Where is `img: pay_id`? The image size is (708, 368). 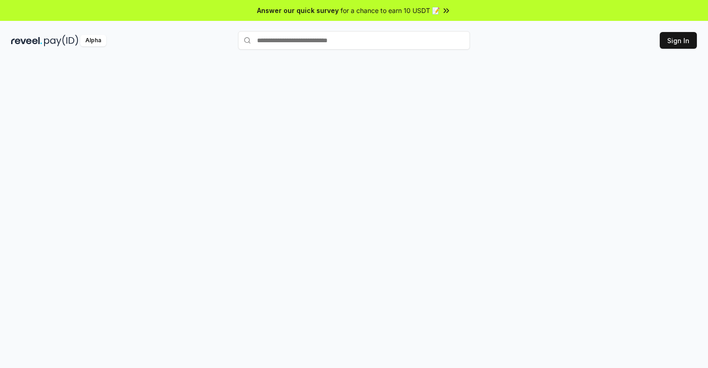 img: pay_id is located at coordinates (61, 40).